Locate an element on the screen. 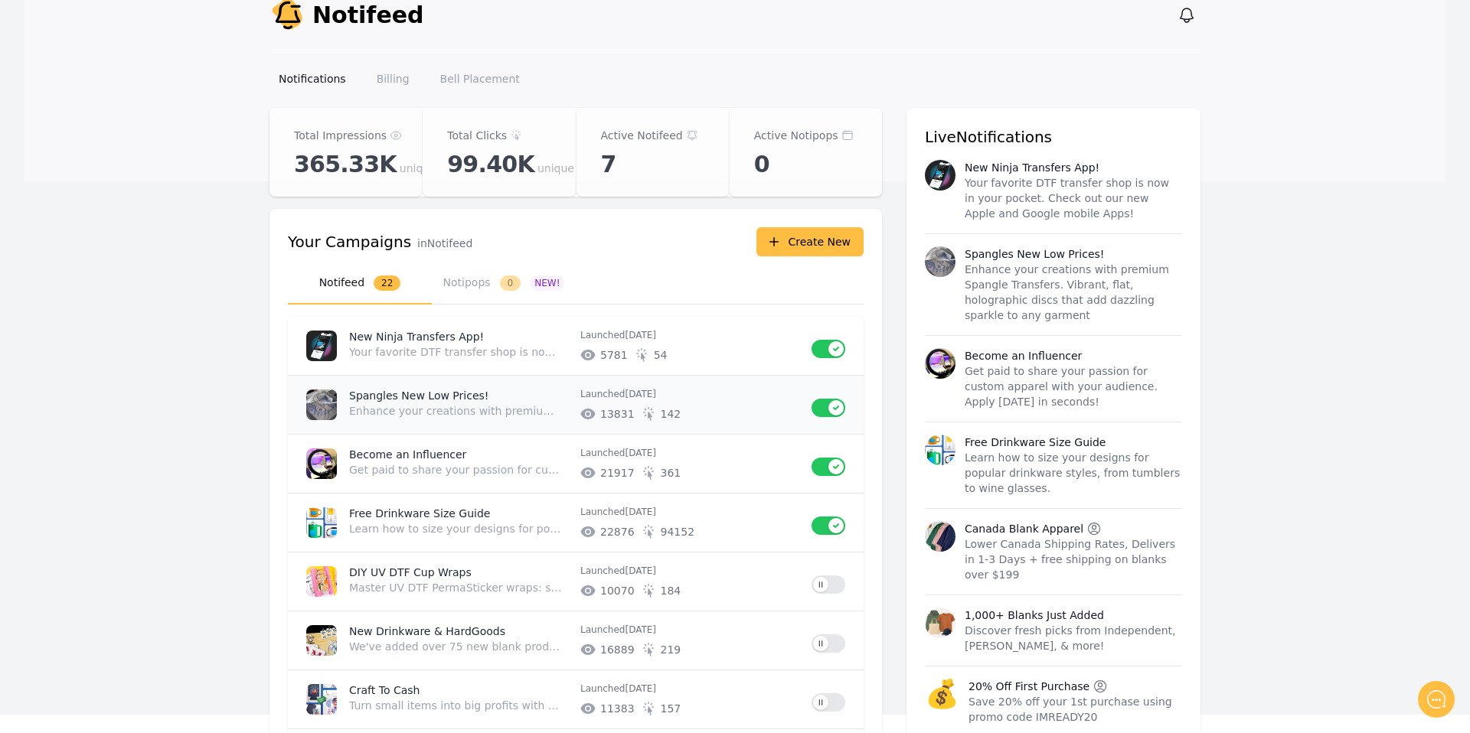  p: Canada Blank Apparel is located at coordinates (1023, 529).